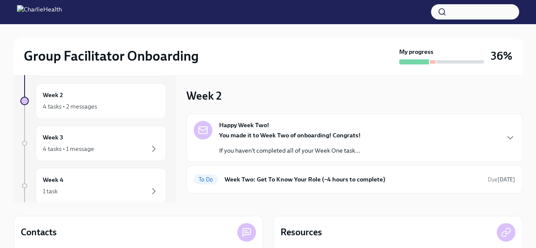 The height and width of the screenshot is (248, 536). I want to click on h3: 36%, so click(501, 56).